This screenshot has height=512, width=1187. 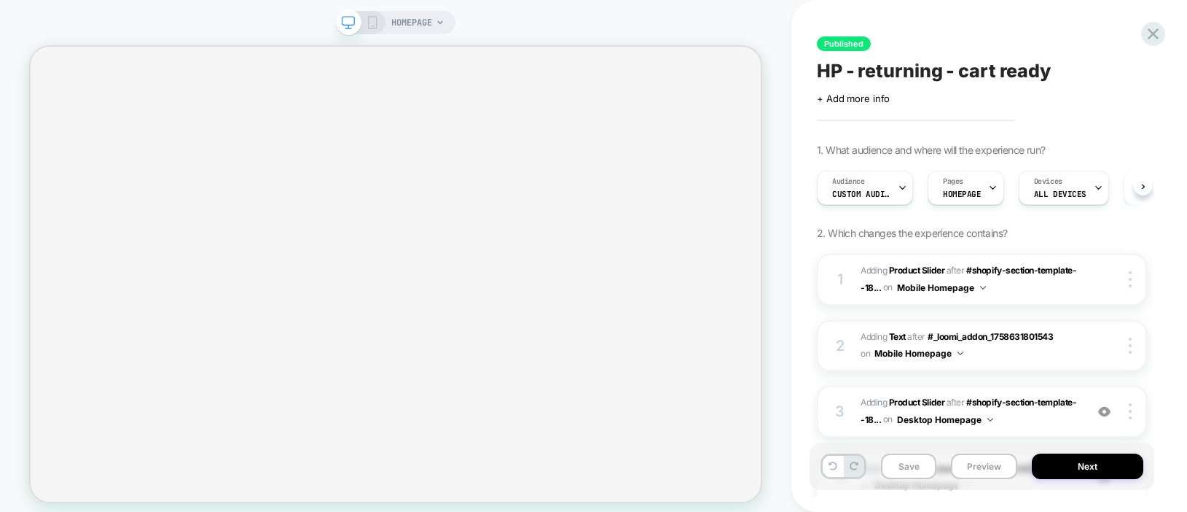 What do you see at coordinates (990, 336) in the screenshot?
I see `span: #_loomi_addon_1758631801543` at bounding box center [990, 336].